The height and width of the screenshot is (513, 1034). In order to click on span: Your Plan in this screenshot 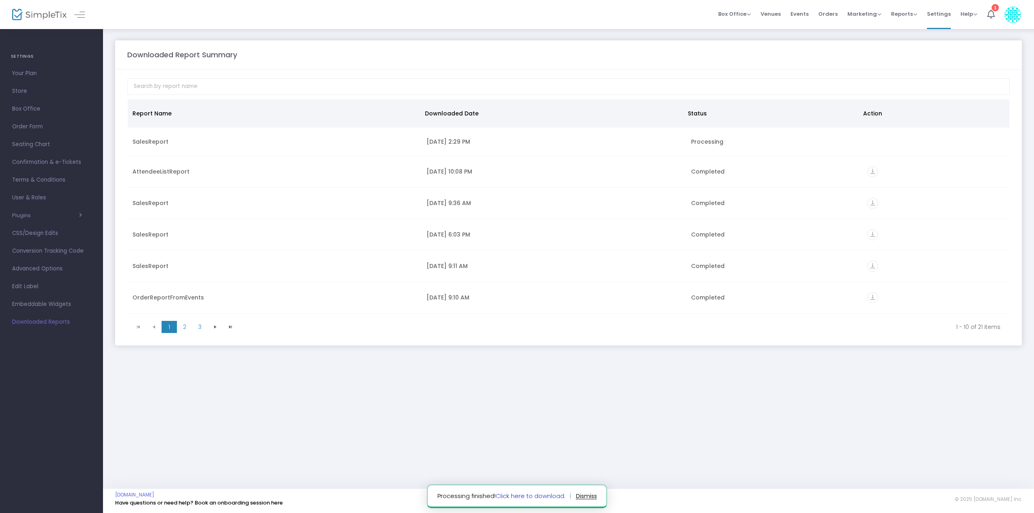, I will do `click(51, 74)`.